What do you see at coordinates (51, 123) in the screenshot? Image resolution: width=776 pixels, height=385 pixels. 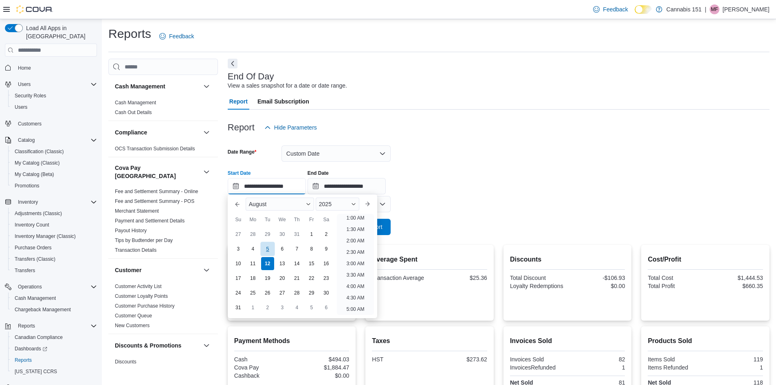 I see `button: Customers` at bounding box center [51, 123].